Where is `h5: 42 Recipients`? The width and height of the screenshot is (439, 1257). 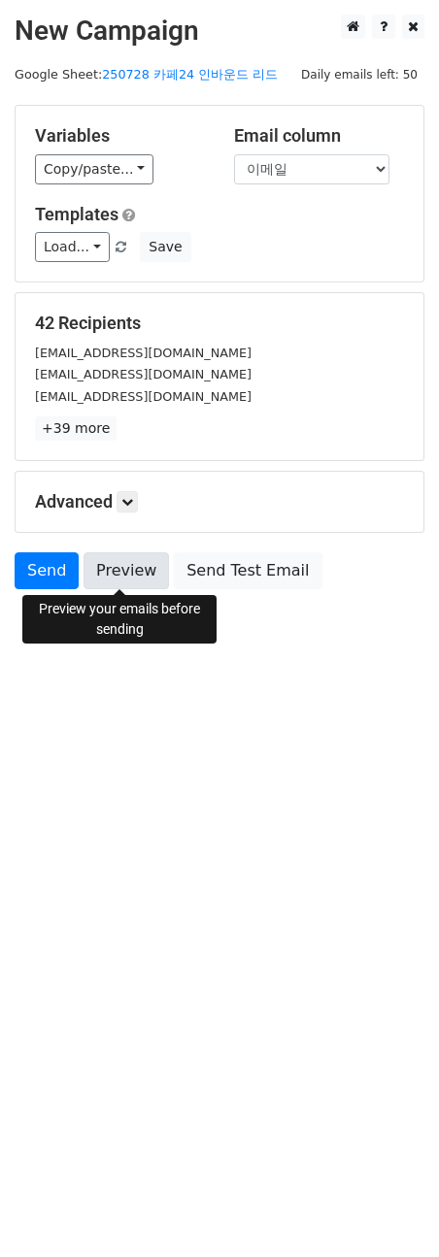
h5: 42 Recipients is located at coordinates (219, 323).